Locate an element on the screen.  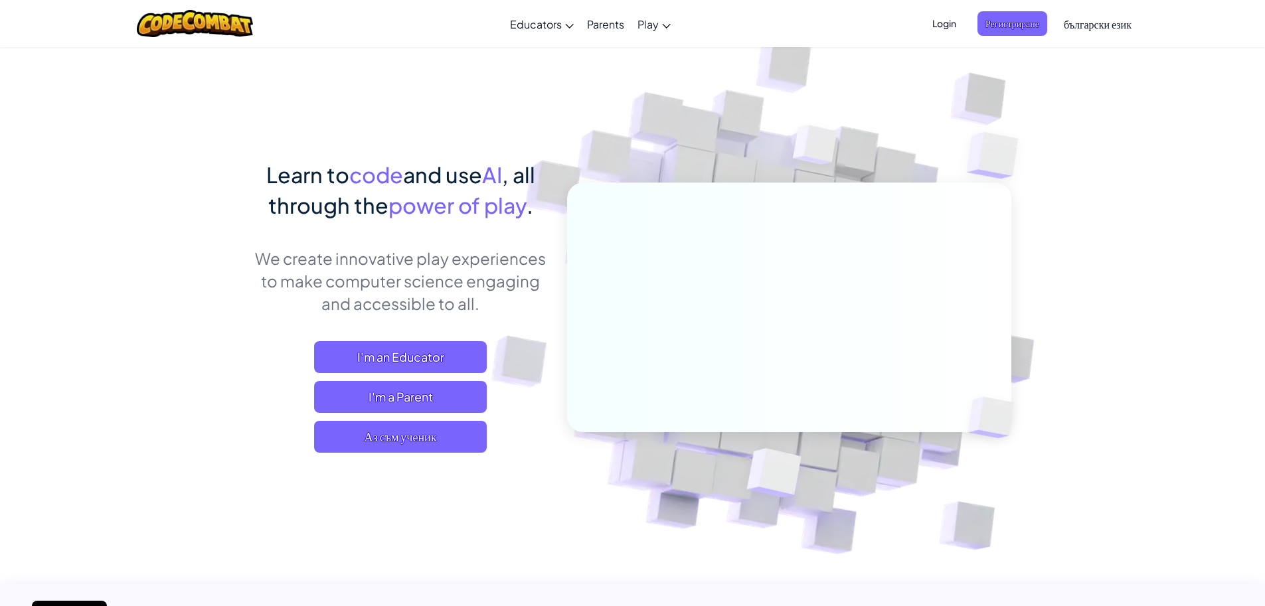
span: AI is located at coordinates (492, 175).